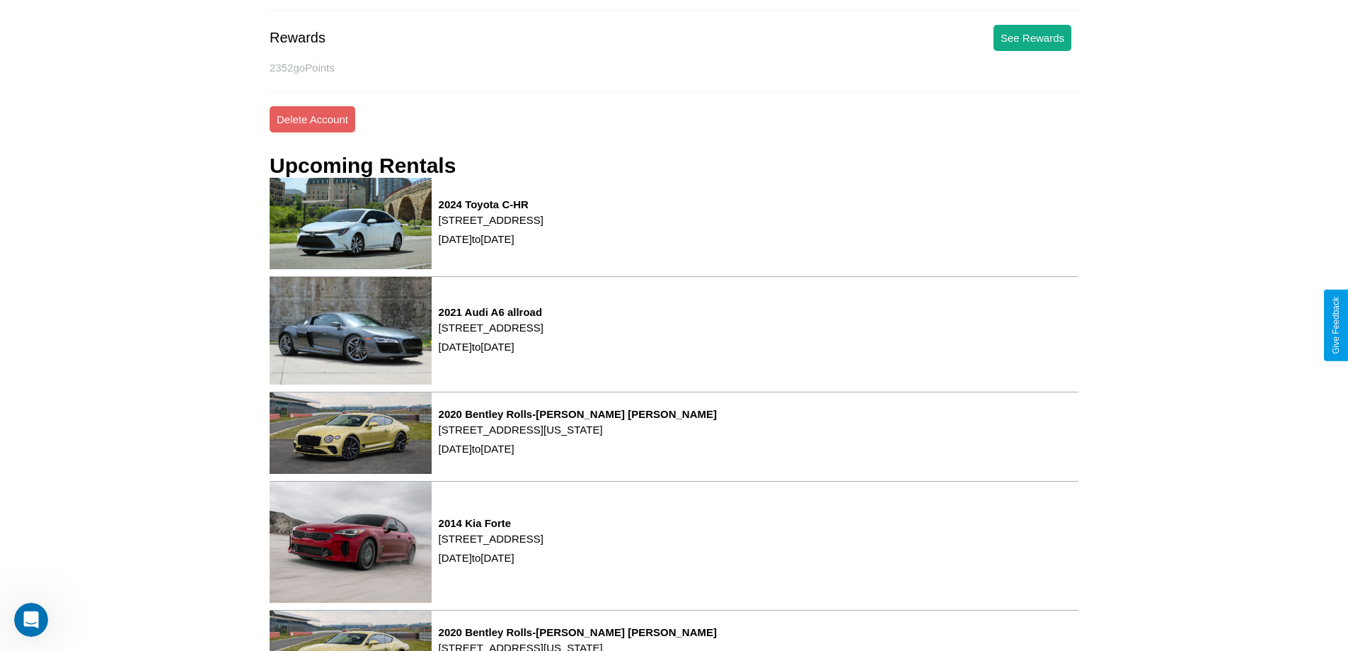  What do you see at coordinates (297, 38) in the screenshot?
I see `div: Rewards` at bounding box center [297, 38].